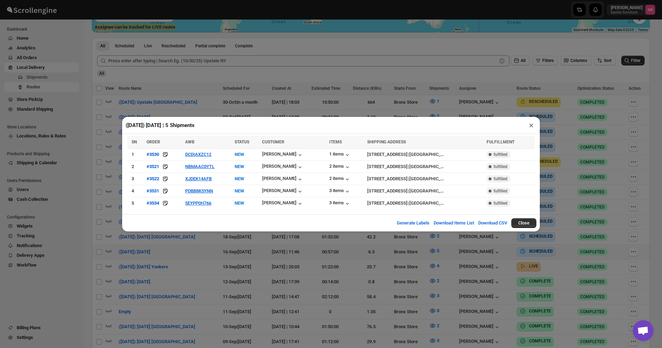 The height and width of the screenshot is (348, 662). I want to click on button: Download Items List, so click(454, 223).